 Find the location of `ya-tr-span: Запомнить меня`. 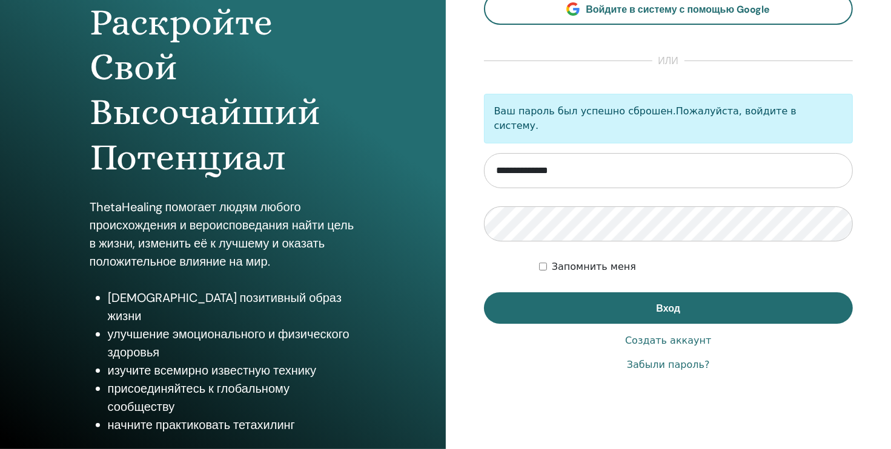

ya-tr-span: Запомнить меня is located at coordinates (594, 266).